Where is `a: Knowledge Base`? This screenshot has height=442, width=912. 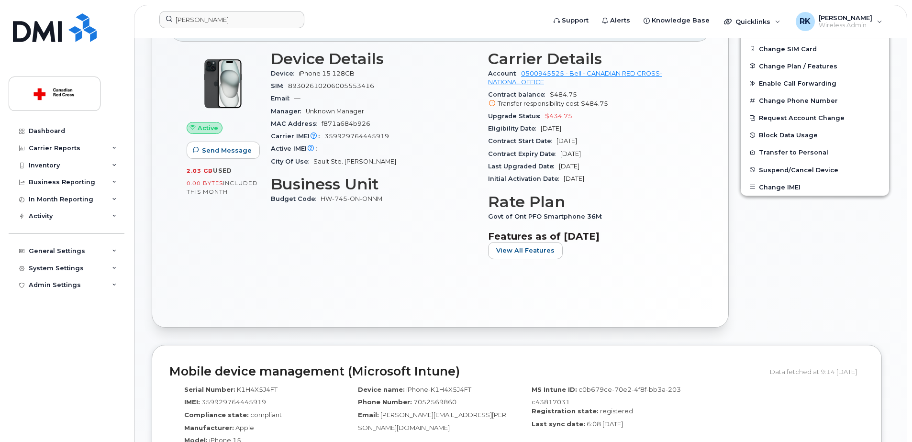
a: Knowledge Base is located at coordinates (676, 21).